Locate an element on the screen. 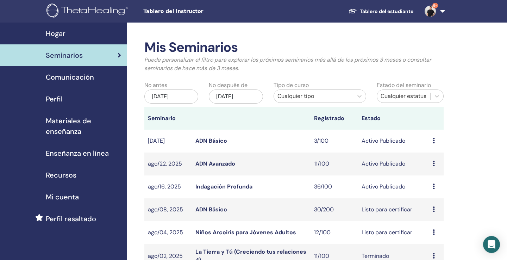 The height and width of the screenshot is (260, 507). a: Tablero del estudiante is located at coordinates (381, 11).